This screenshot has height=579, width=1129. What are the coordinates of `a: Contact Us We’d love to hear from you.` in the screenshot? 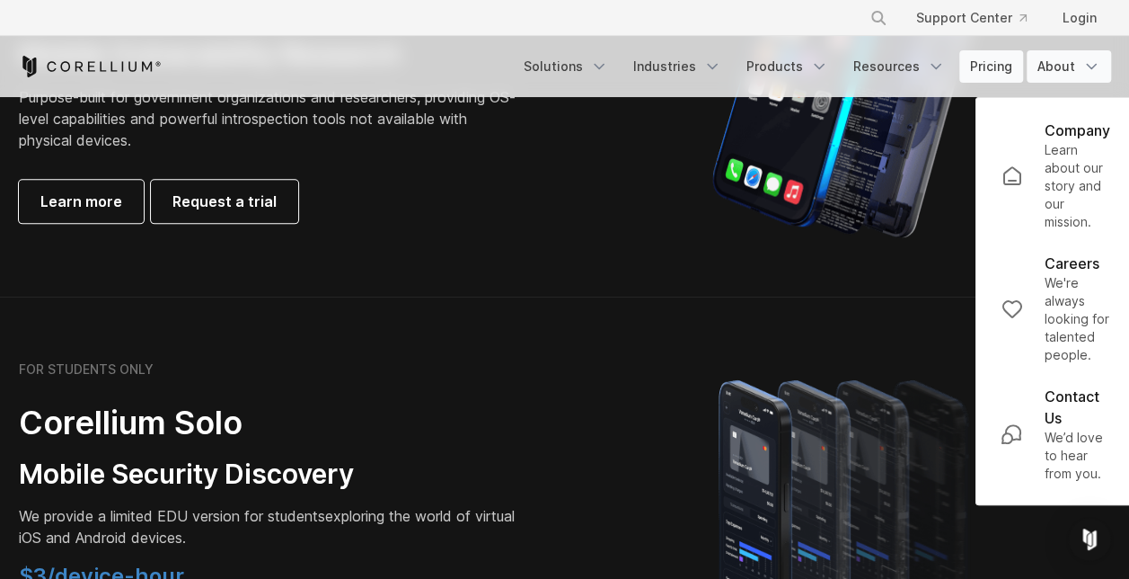 It's located at (1055, 434).